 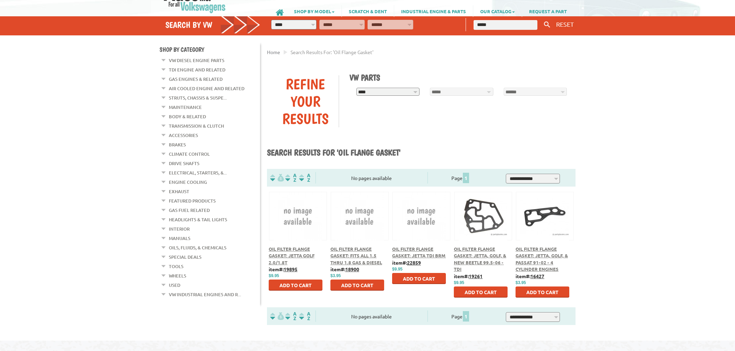 I want to click on a: TDI Engine and Related, so click(x=197, y=70).